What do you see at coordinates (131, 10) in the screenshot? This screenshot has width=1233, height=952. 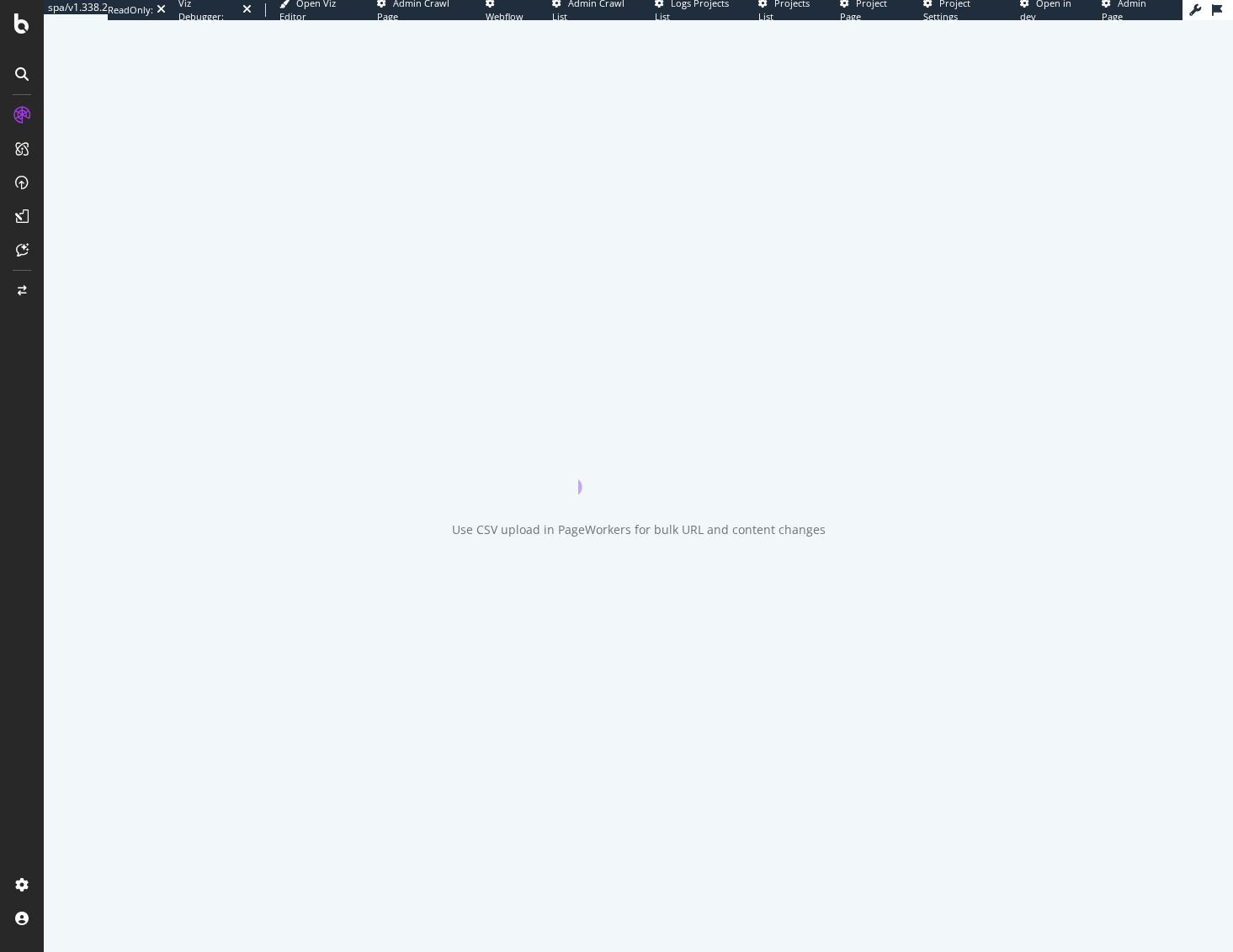 I see `div: ReadOnly:` at bounding box center [131, 10].